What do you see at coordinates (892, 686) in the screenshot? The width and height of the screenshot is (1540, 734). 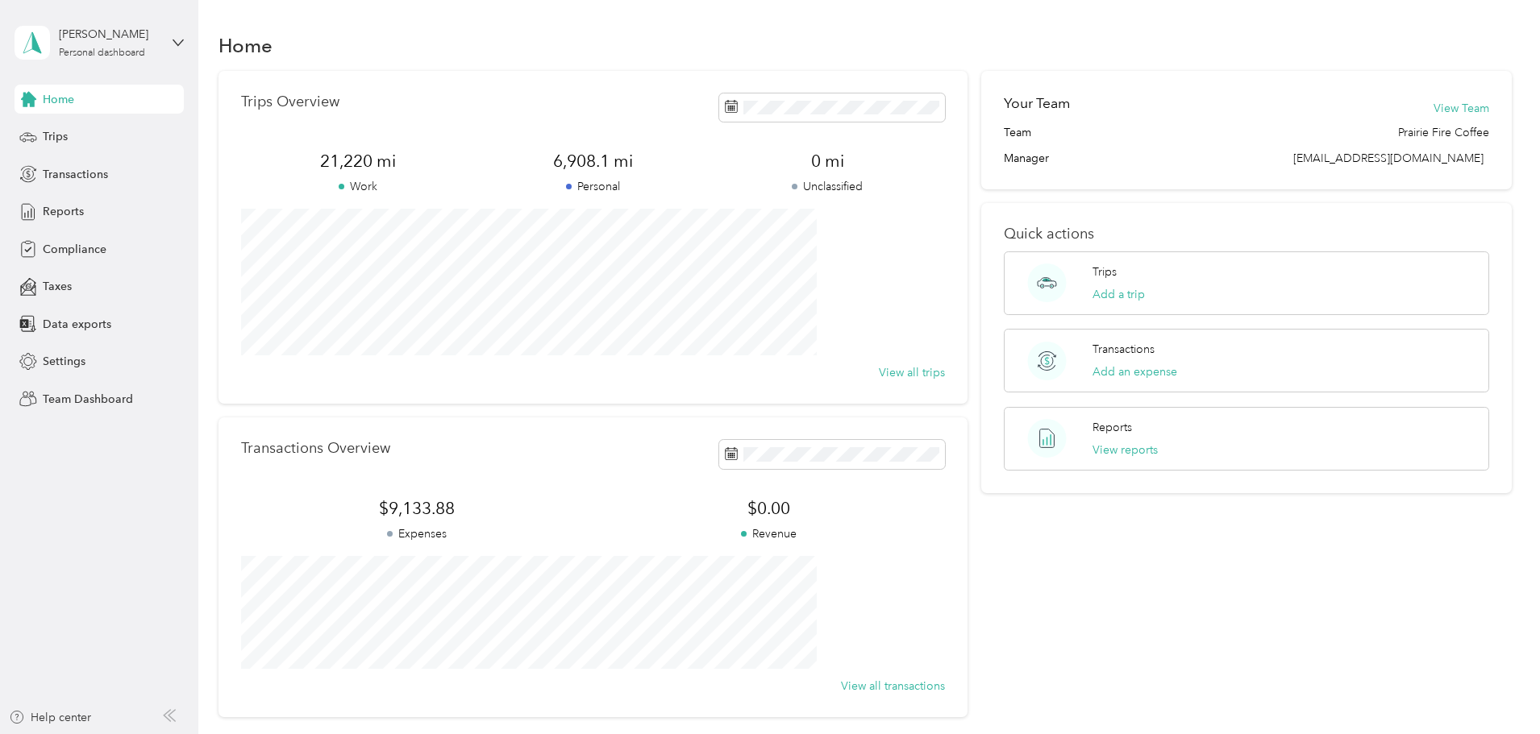 I see `button: View all transactions` at bounding box center [892, 686].